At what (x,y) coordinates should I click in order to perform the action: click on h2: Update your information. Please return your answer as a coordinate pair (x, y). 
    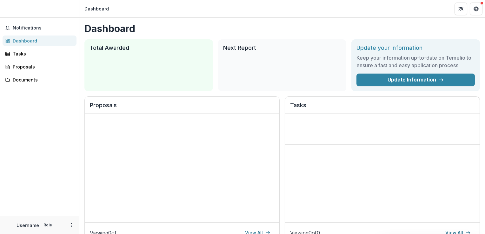
    Looking at the image, I should click on (415, 48).